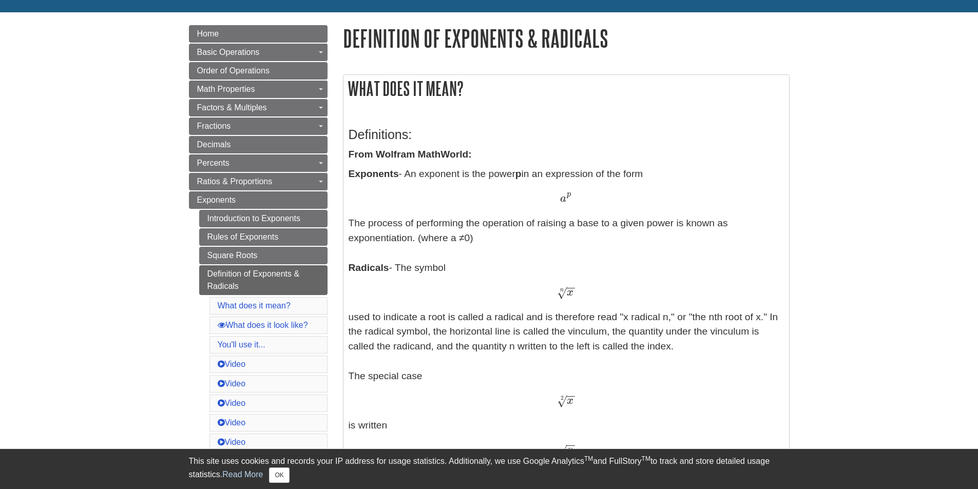  What do you see at coordinates (263, 256) in the screenshot?
I see `a: Square Roots` at bounding box center [263, 256].